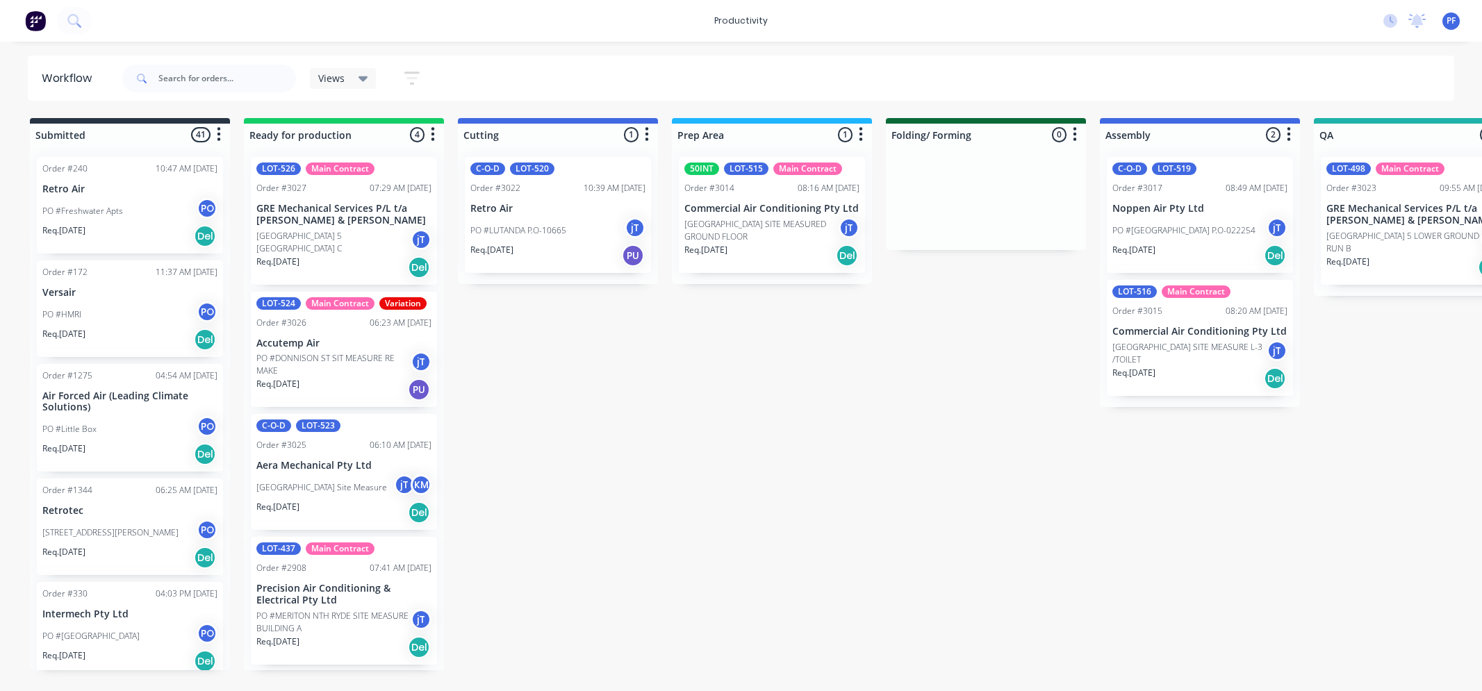  I want to click on div: LOT-516, so click(1134, 292).